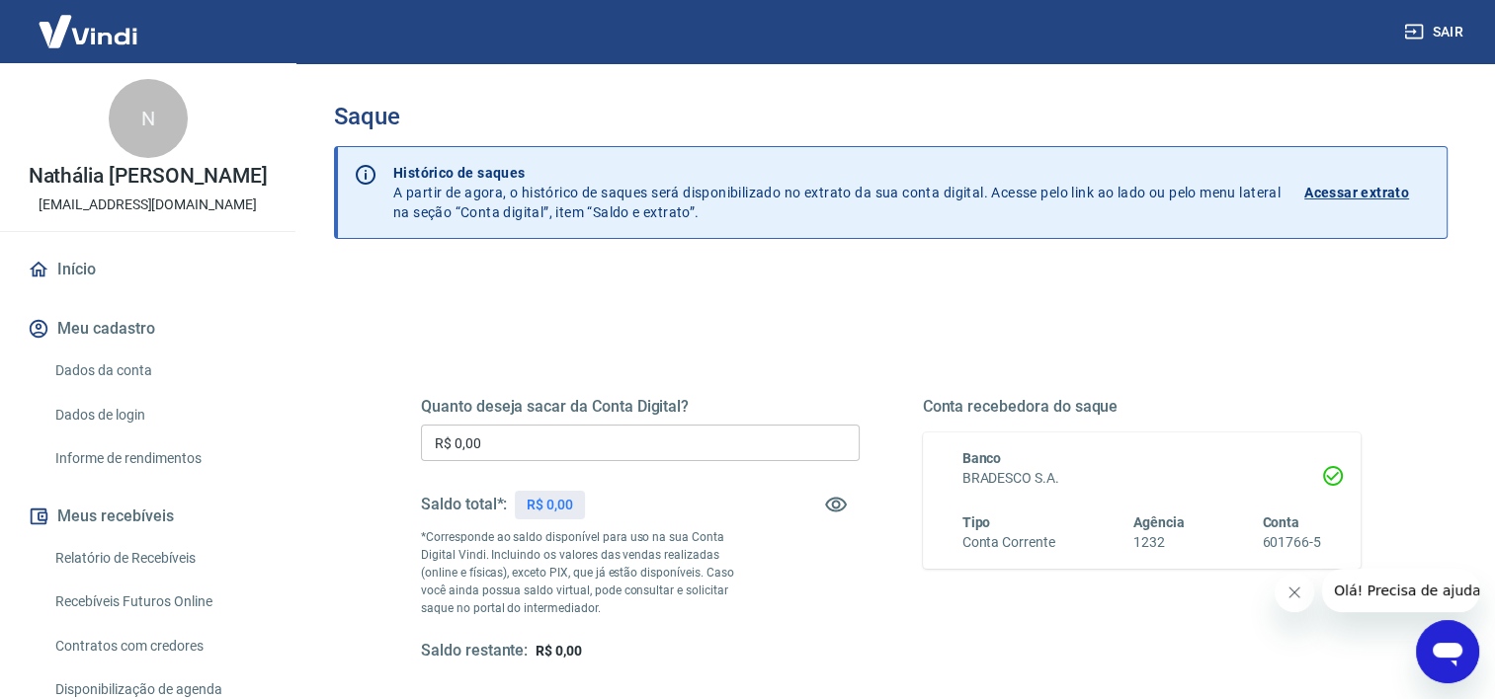 Image resolution: width=1495 pixels, height=699 pixels. What do you see at coordinates (549, 505) in the screenshot?
I see `p: R$ 0,00` at bounding box center [549, 505].